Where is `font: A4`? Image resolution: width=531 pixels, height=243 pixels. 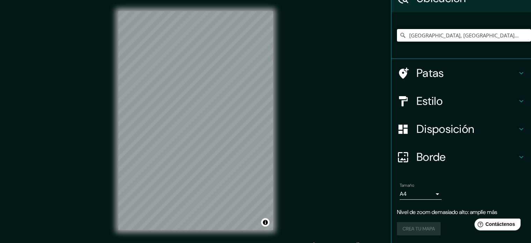 font: A4 is located at coordinates (403, 193).